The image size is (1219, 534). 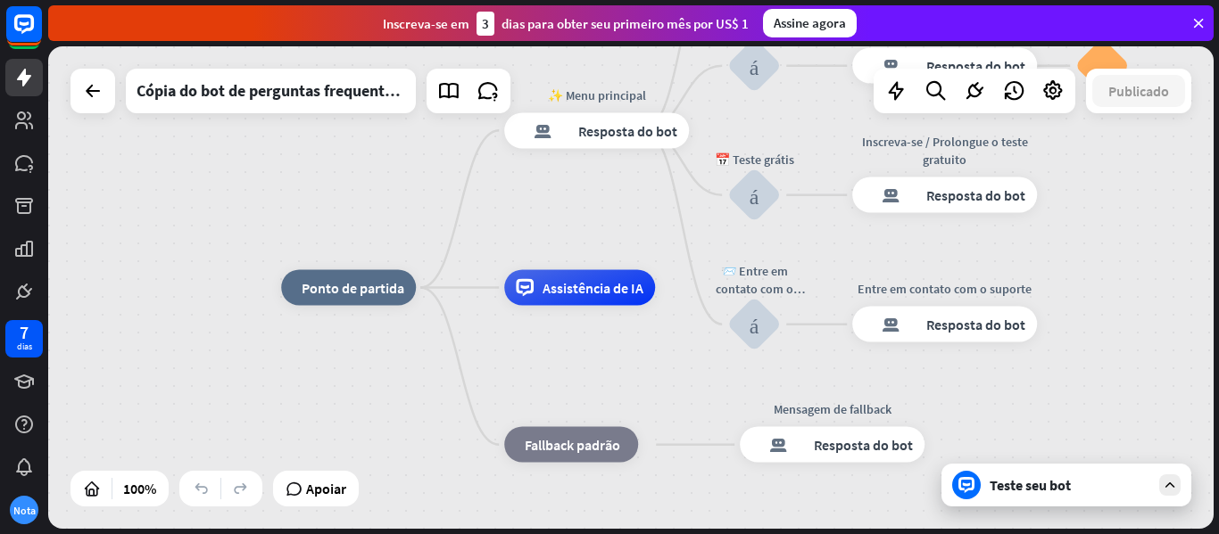 I want to click on font: Mensagem de fallback, so click(x=832, y=410).